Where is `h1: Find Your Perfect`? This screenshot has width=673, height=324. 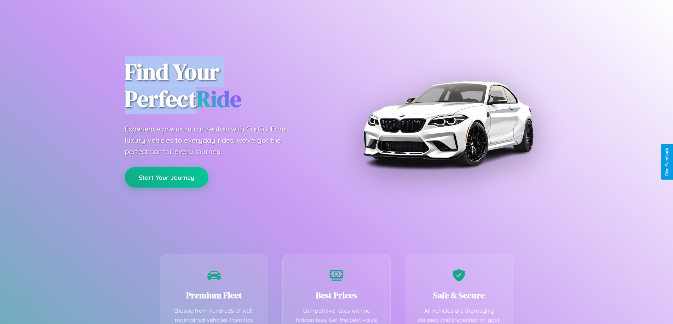 h1: Find Your Perfect is located at coordinates (225, 86).